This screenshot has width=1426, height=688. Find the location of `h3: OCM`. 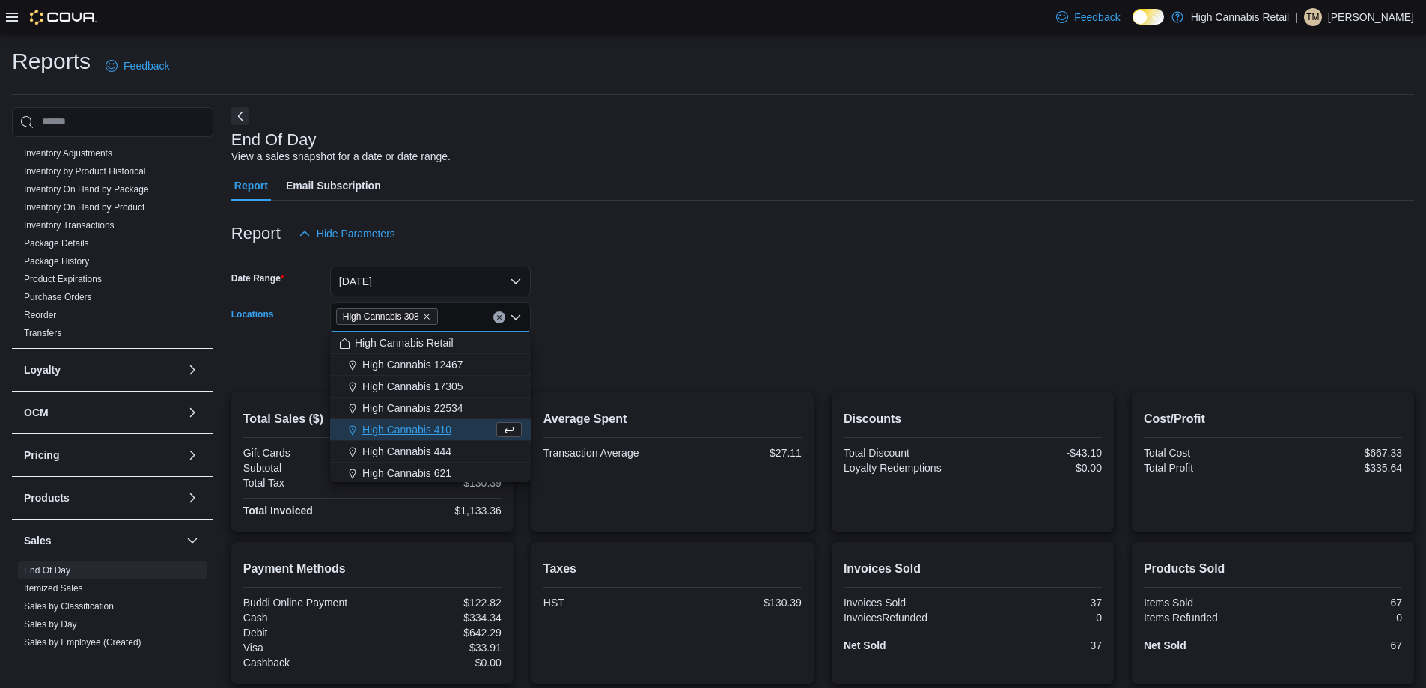

h3: OCM is located at coordinates (36, 413).